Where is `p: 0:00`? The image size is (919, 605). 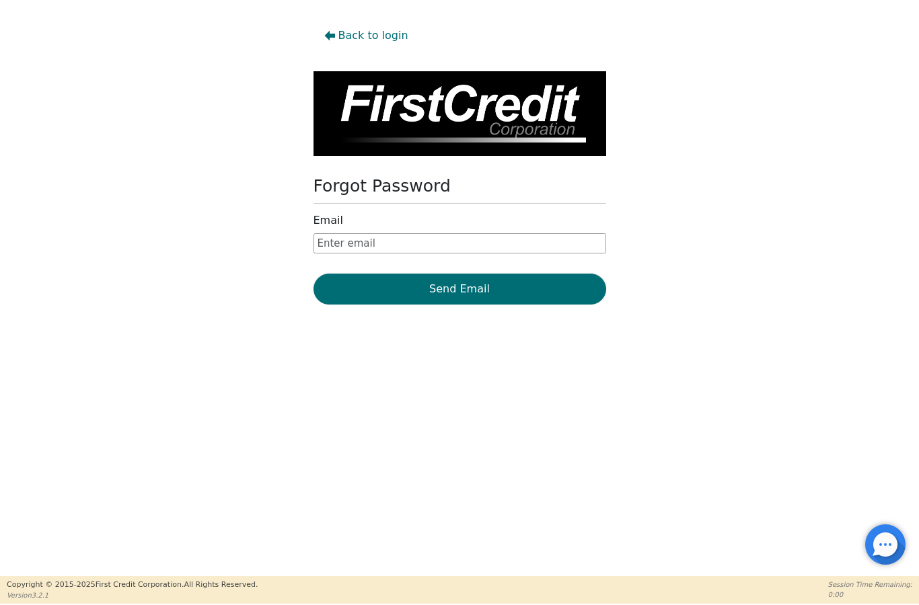 p: 0:00 is located at coordinates (870, 595).